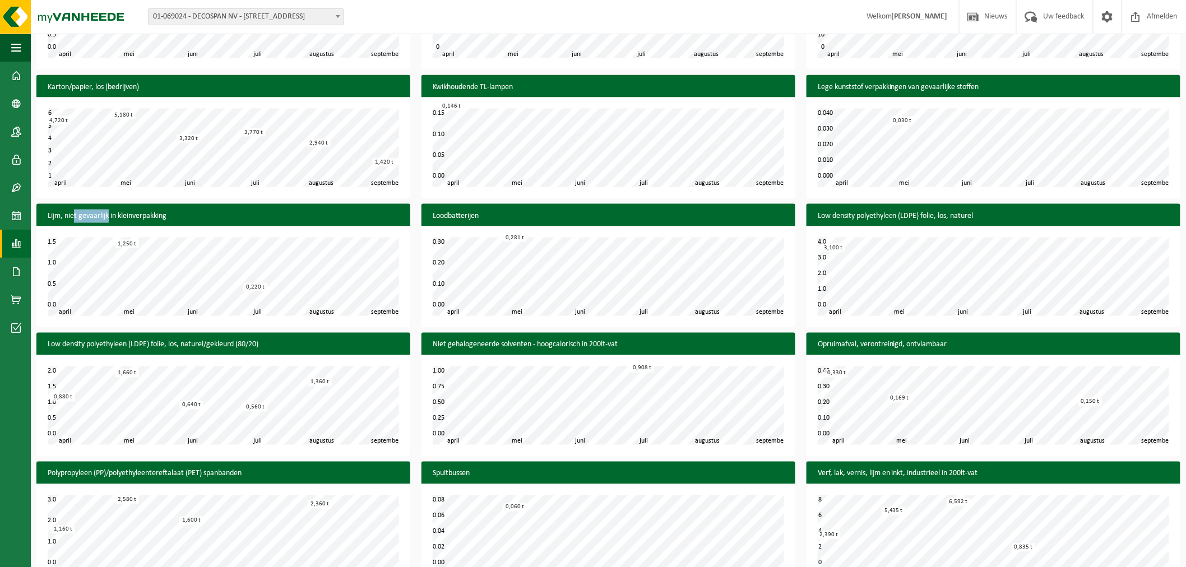 This screenshot has height=567, width=1186. Describe the element at coordinates (123, 115) in the screenshot. I see `div: 5,180 t` at that location.